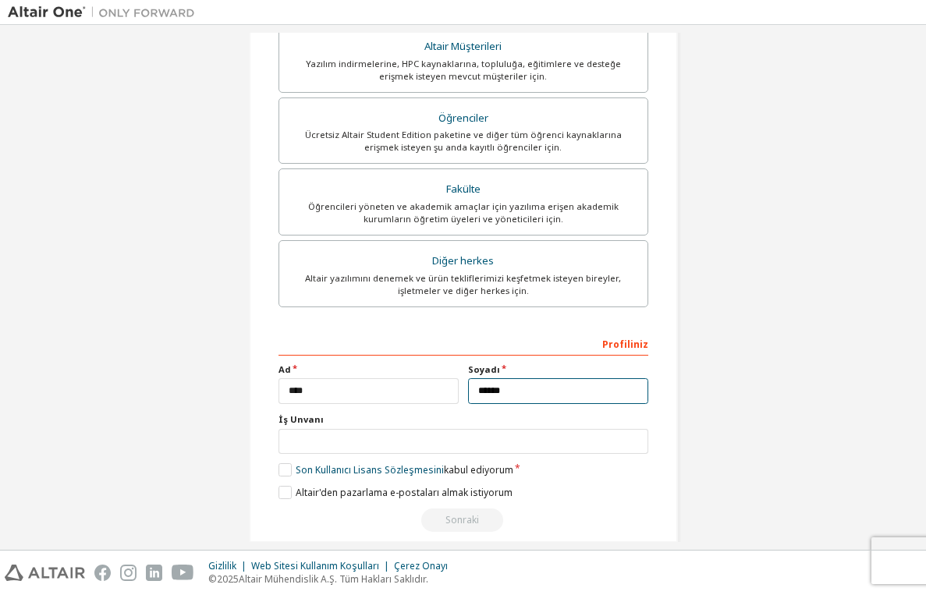  What do you see at coordinates (425, 567) in the screenshot?
I see `div: Çerez Onayı` at bounding box center [425, 567].